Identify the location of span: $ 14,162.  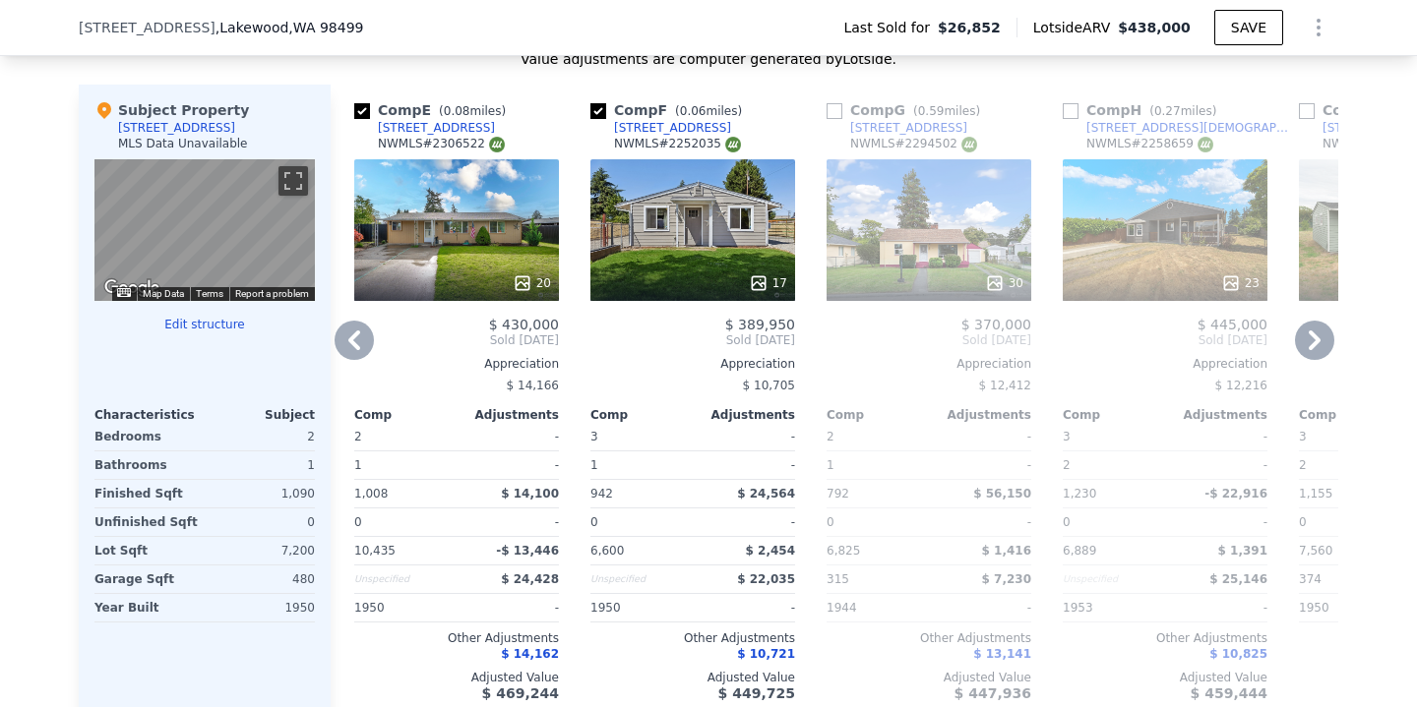
(529, 654).